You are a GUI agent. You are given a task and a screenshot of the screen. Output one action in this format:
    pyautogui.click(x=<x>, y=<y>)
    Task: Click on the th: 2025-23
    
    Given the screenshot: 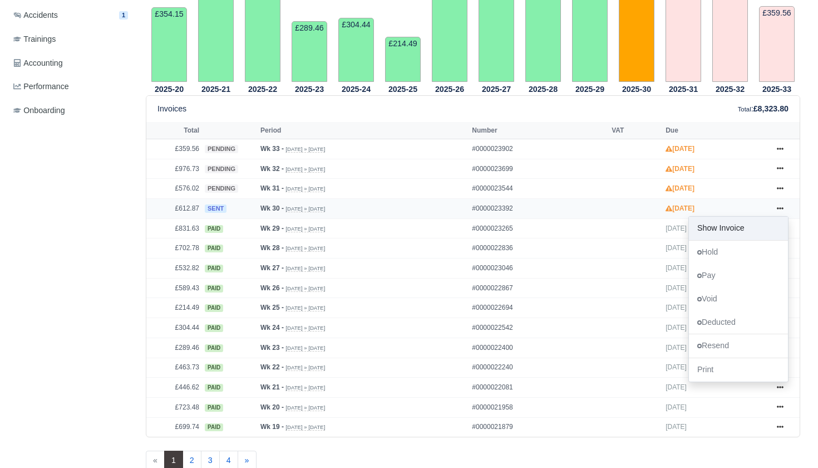 What is the action you would take?
    pyautogui.click(x=310, y=89)
    